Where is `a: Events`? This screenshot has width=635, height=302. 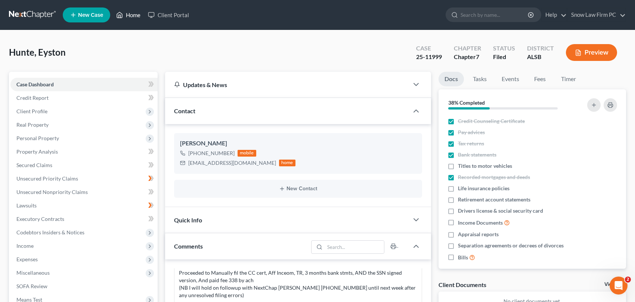
a: Events is located at coordinates (510, 79).